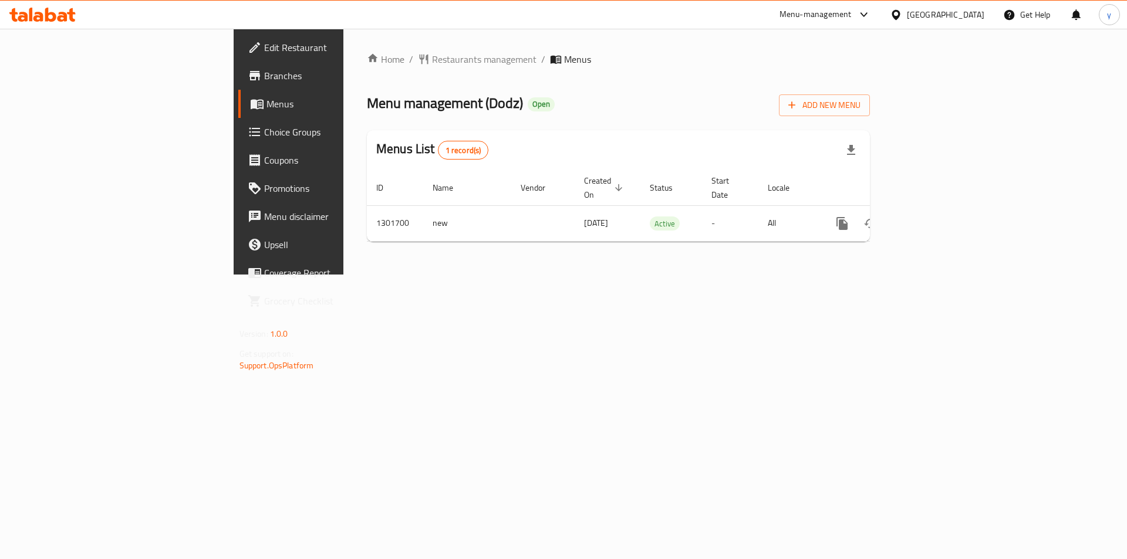  I want to click on span: ID, so click(387, 188).